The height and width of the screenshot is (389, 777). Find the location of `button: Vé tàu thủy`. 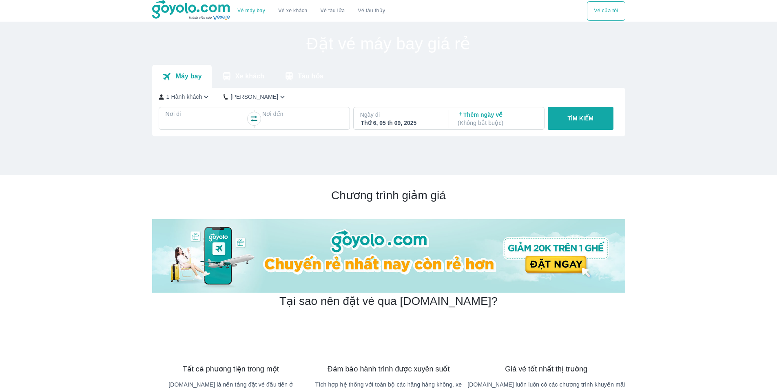

button: Vé tàu thủy is located at coordinates (371, 11).